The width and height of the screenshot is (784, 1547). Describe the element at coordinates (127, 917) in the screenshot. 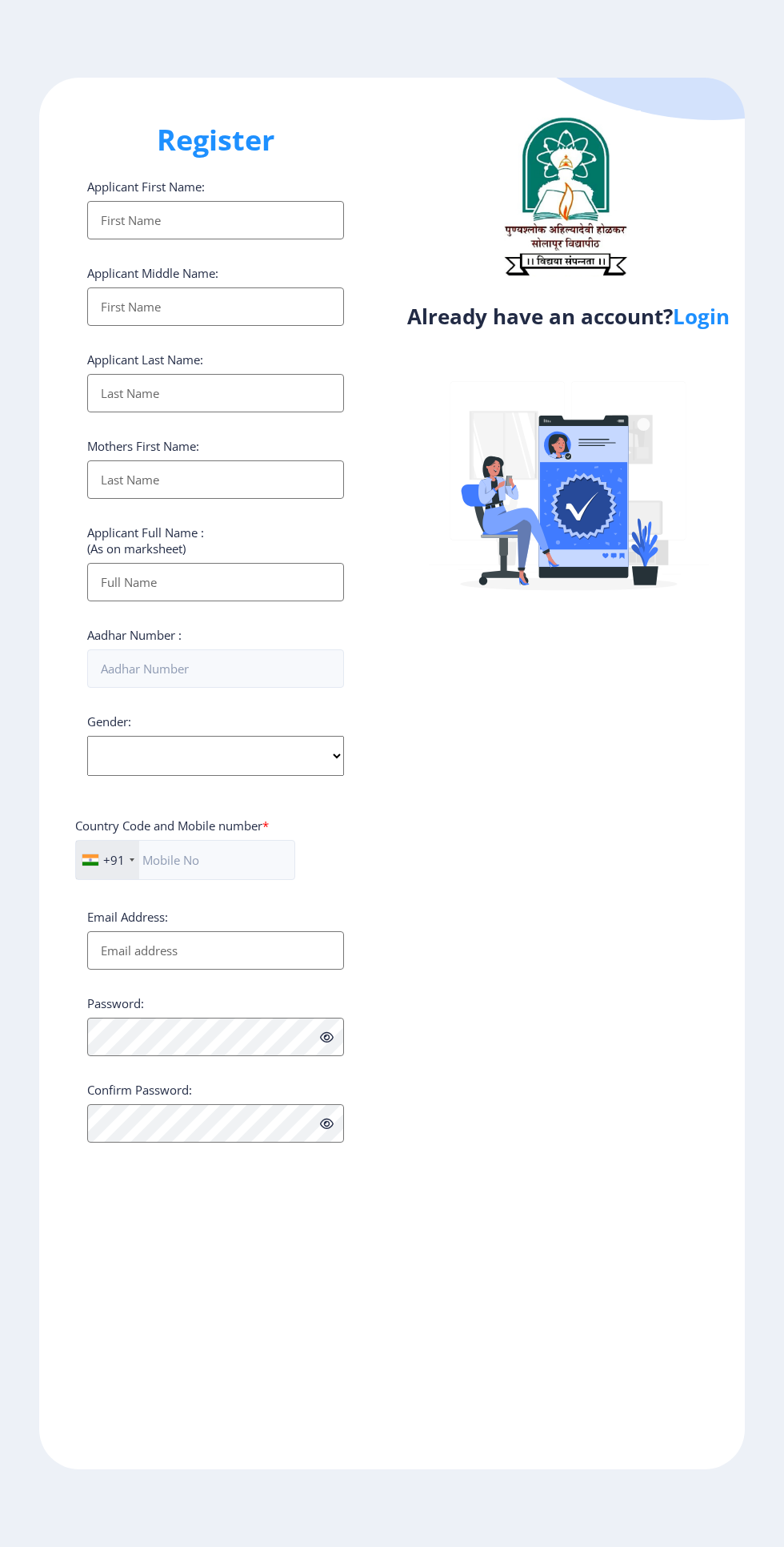

I see `label: Email Address:` at that location.